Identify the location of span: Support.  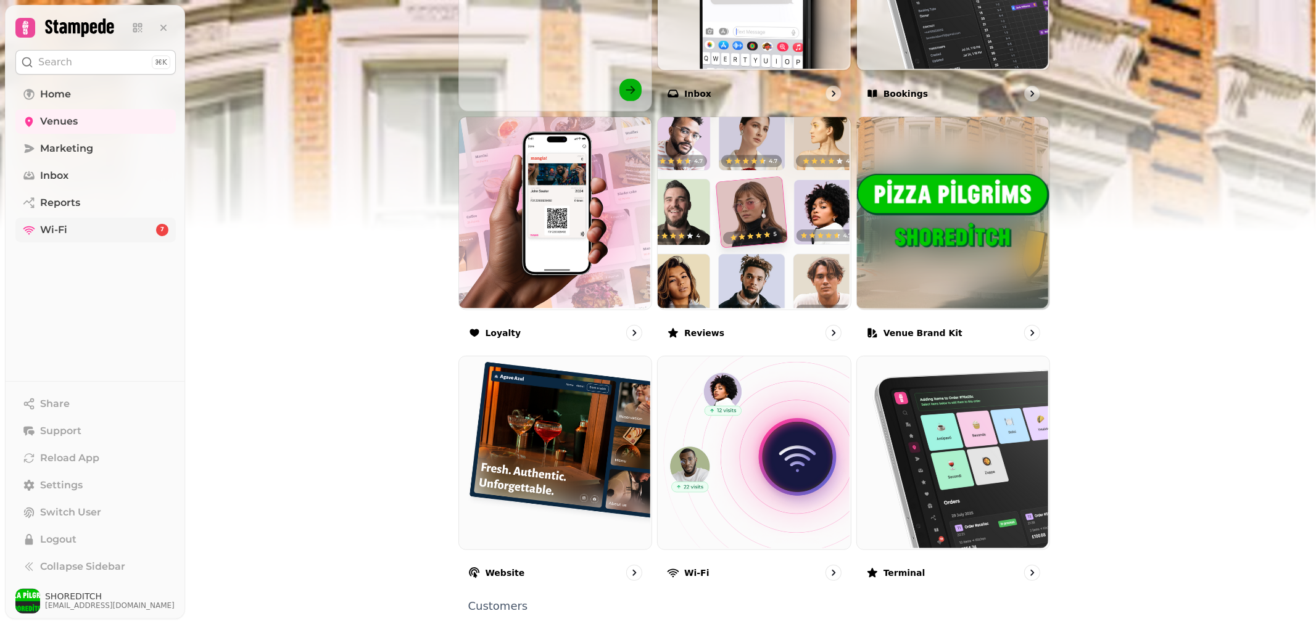
(60, 431).